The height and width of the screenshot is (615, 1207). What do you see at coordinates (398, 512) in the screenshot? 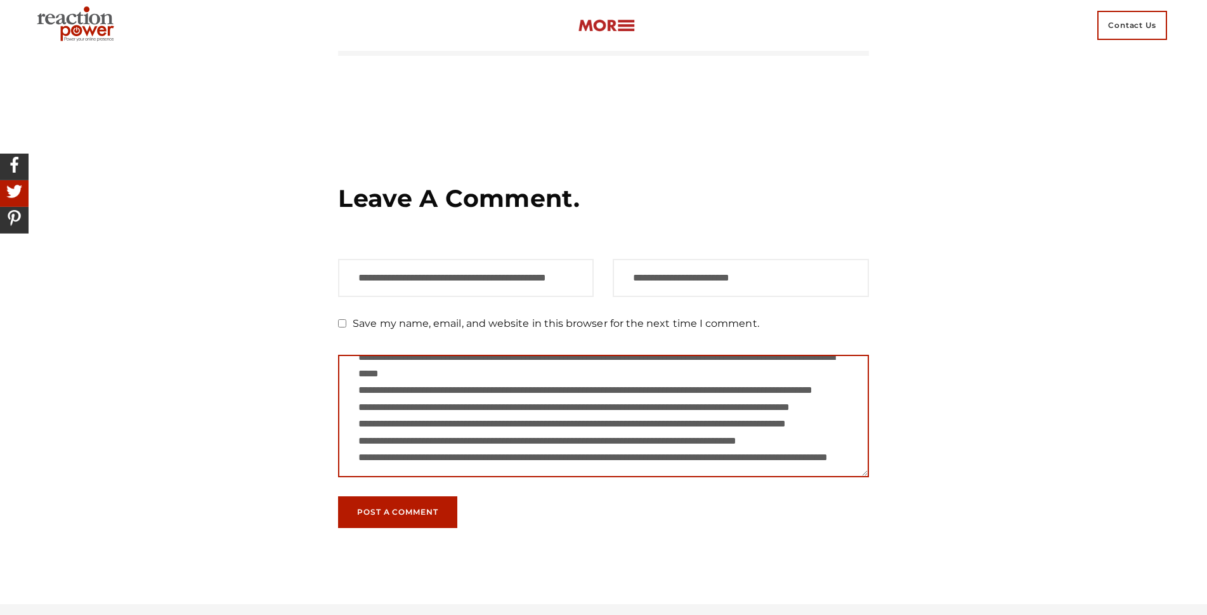
I see `button: Post a Comment` at bounding box center [398, 512].